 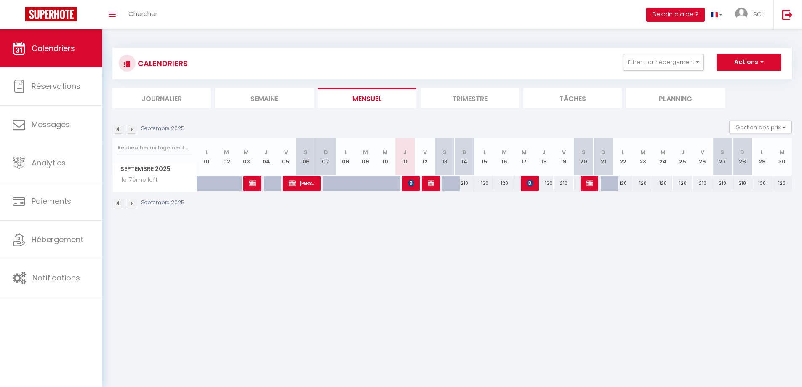 What do you see at coordinates (56, 277) in the screenshot?
I see `span: Notifications` at bounding box center [56, 277].